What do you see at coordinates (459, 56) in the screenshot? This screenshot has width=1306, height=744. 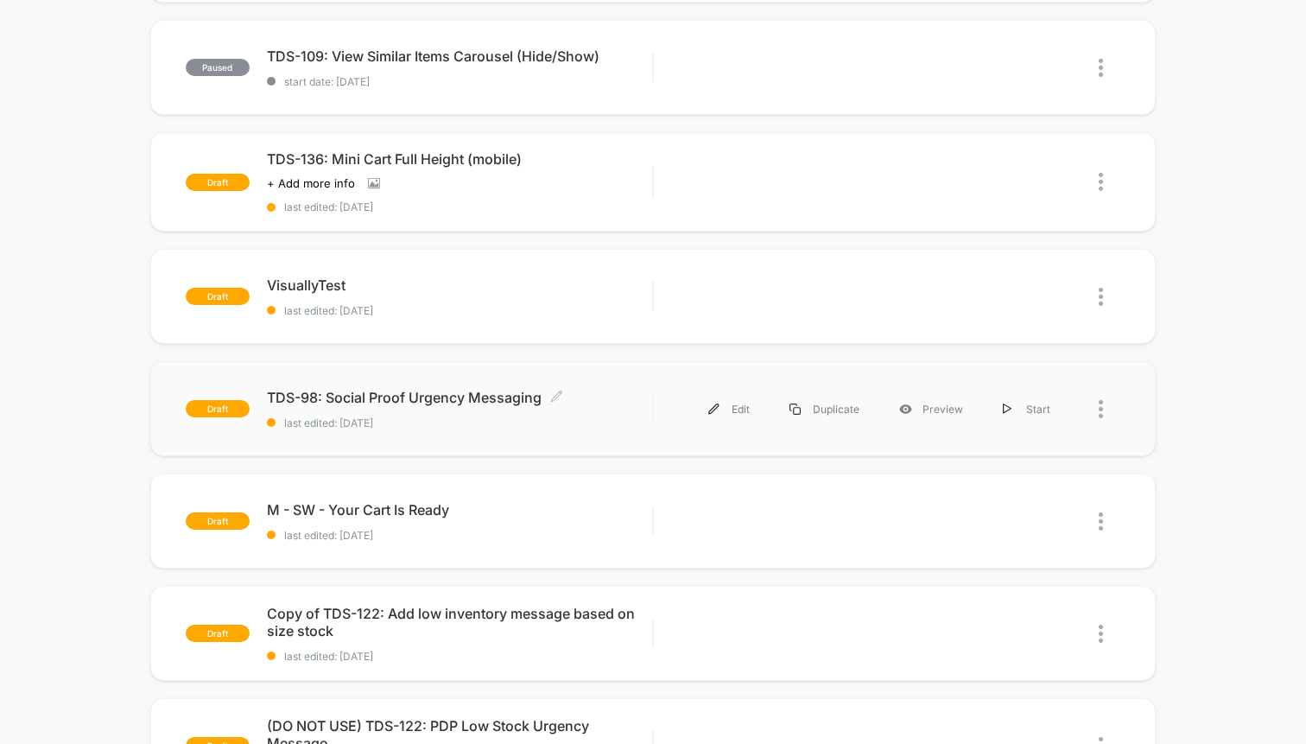 I see `span: TDS-109: View Similar Items Carousel (Hide/Show)` at bounding box center [459, 56].